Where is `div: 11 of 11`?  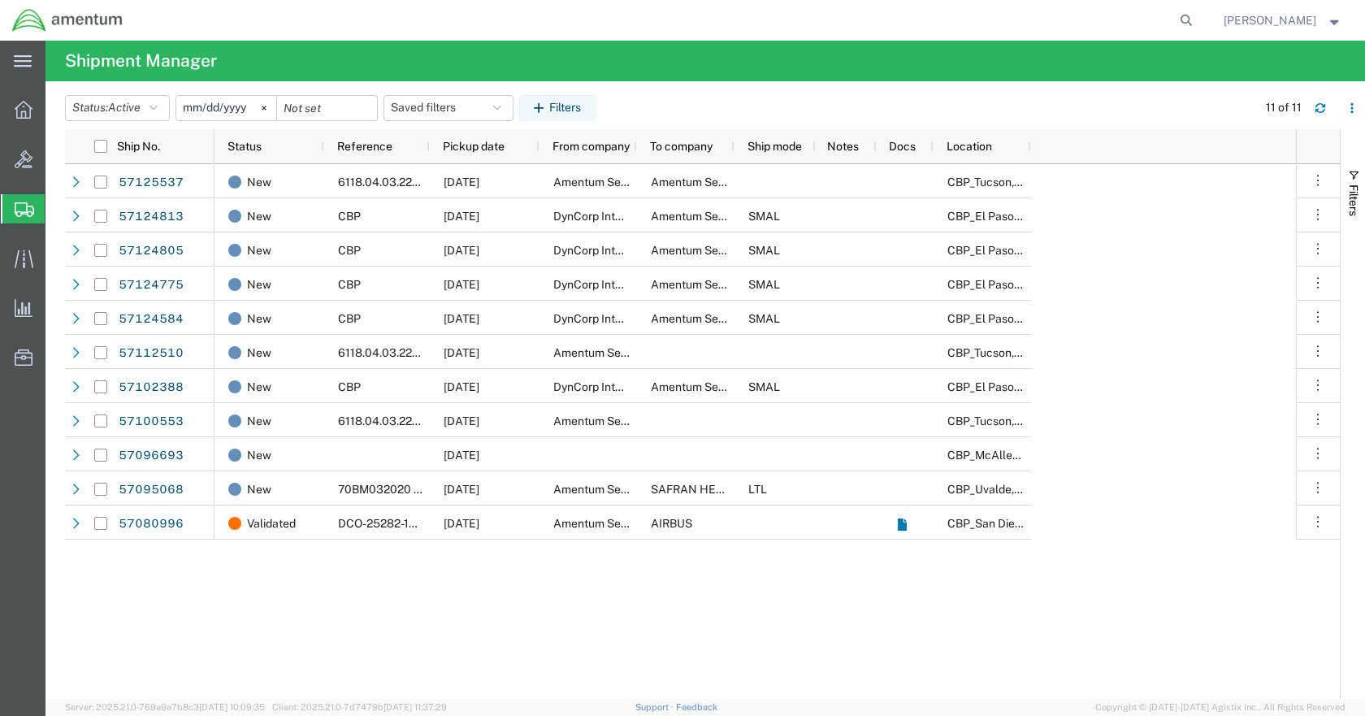
div: 11 of 11 is located at coordinates (1284, 107).